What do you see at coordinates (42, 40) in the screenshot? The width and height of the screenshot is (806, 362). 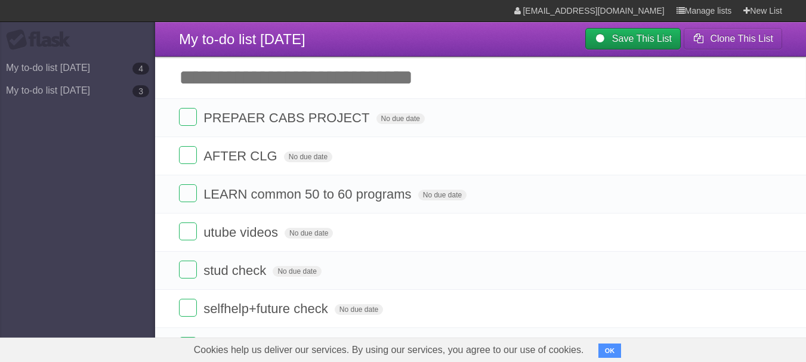 I see `div: Flask` at bounding box center [42, 40].